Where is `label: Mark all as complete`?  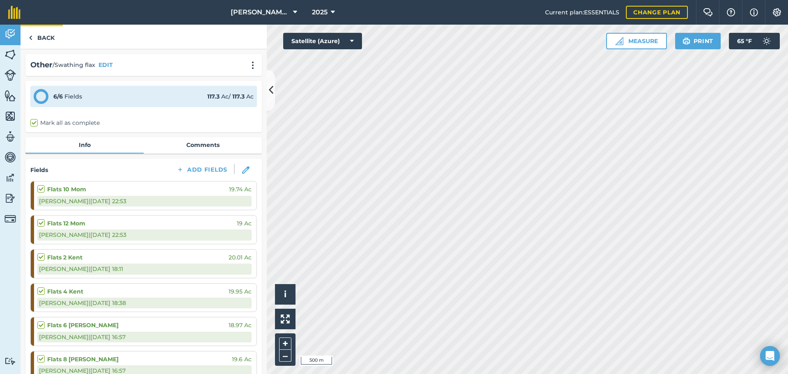
label: Mark all as complete is located at coordinates (65, 123).